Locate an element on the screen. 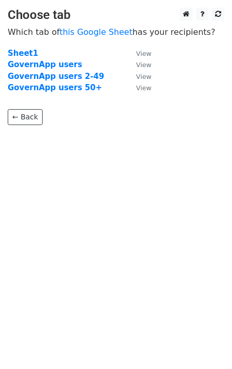 The width and height of the screenshot is (232, 369). h3: Choose tab is located at coordinates (116, 15).